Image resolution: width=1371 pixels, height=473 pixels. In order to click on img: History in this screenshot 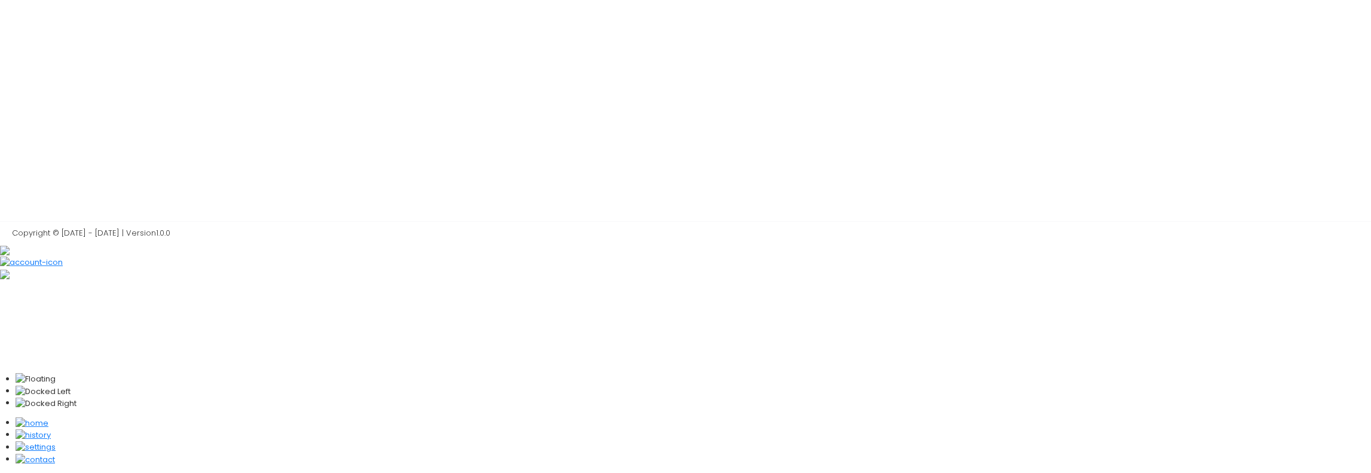, I will do `click(33, 435)`.